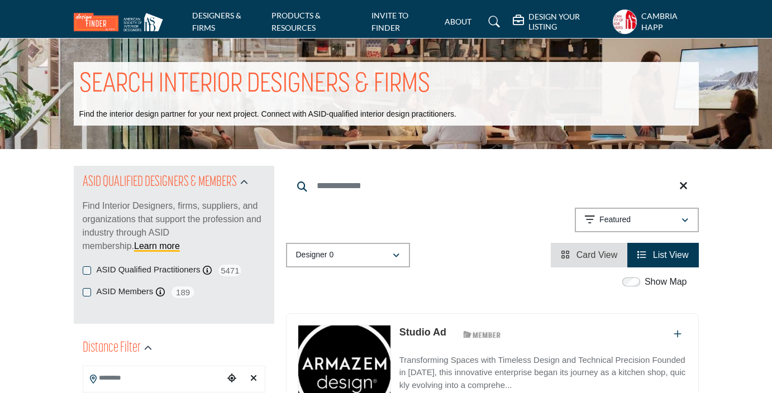 The image size is (772, 393). What do you see at coordinates (663, 255) in the screenshot?
I see `a: View List` at bounding box center [663, 255].